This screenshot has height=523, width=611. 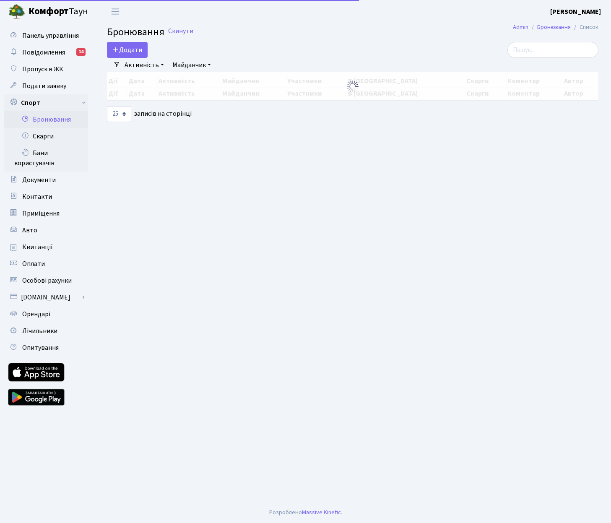 I want to click on a: Активність, so click(x=144, y=65).